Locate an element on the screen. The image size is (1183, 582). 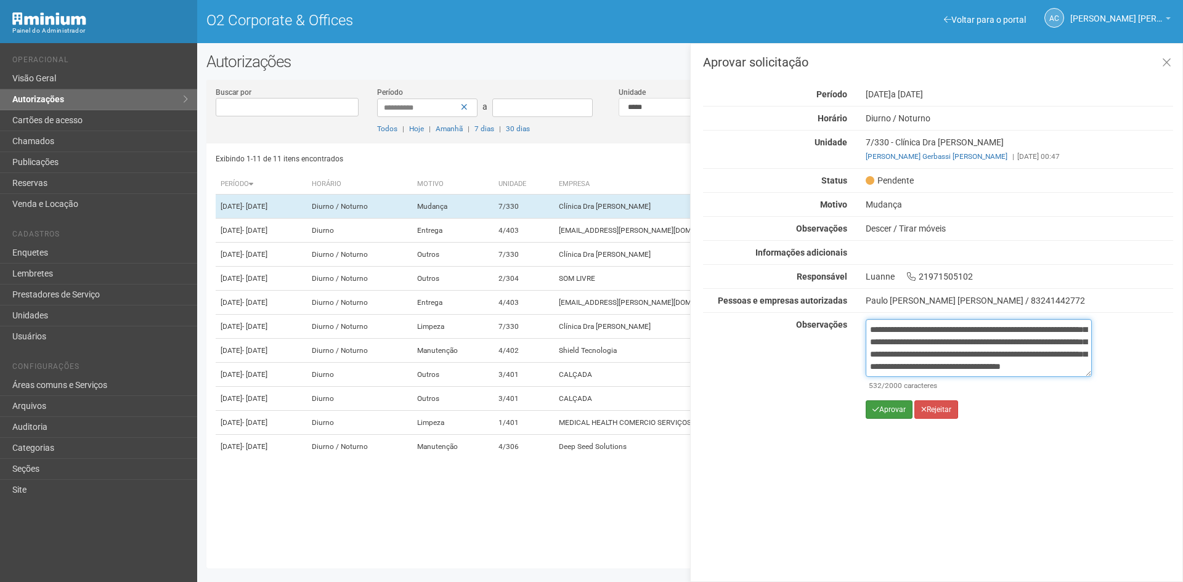
strong: Informações adicionais is located at coordinates (801, 253).